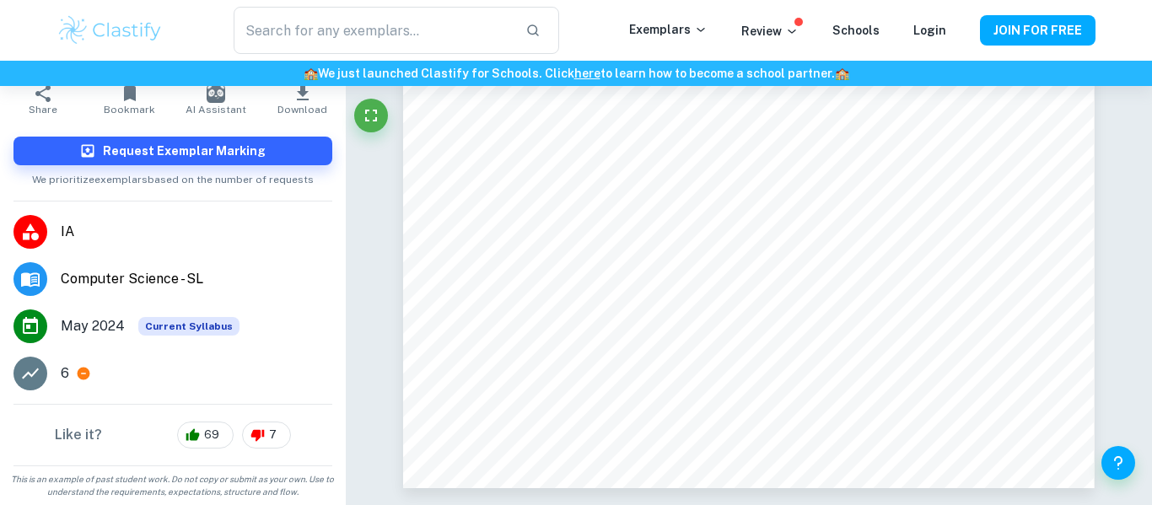  I want to click on span: AI Assistant, so click(216, 110).